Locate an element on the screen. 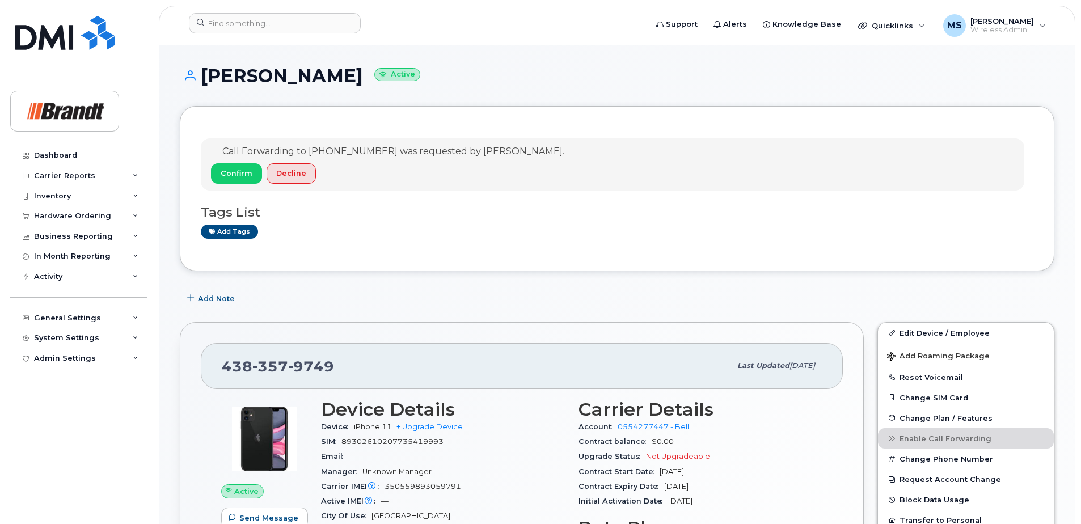 This screenshot has width=1081, height=524. a: + Upgrade Device is located at coordinates (429, 427).